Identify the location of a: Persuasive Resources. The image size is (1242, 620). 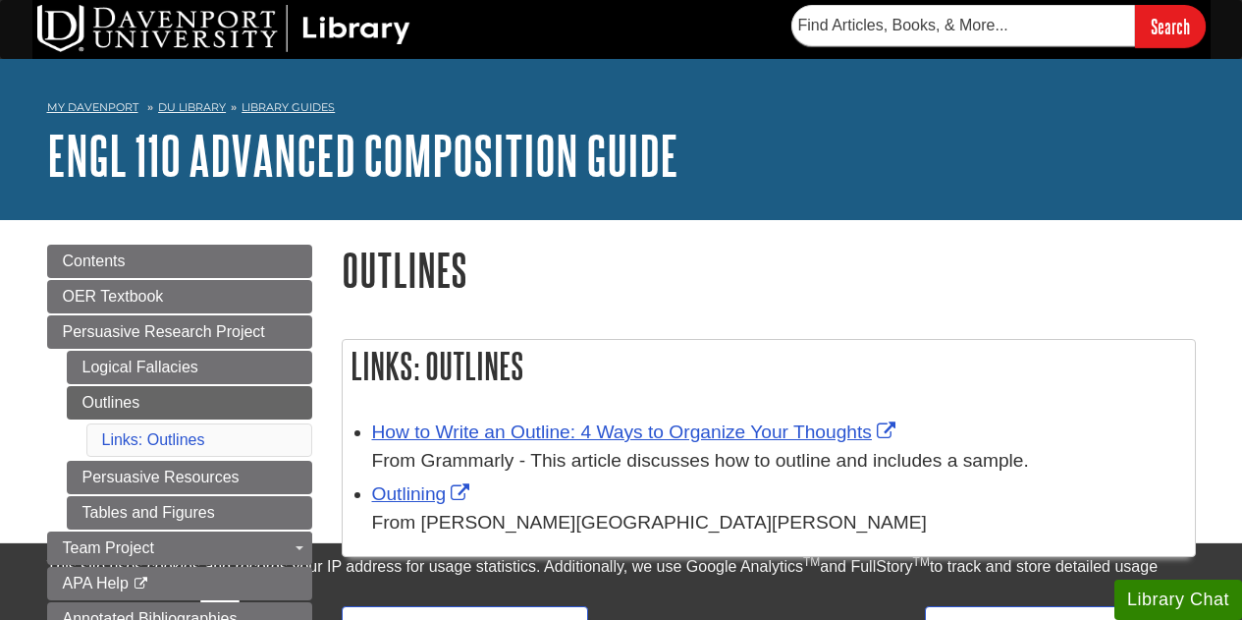
(190, 477).